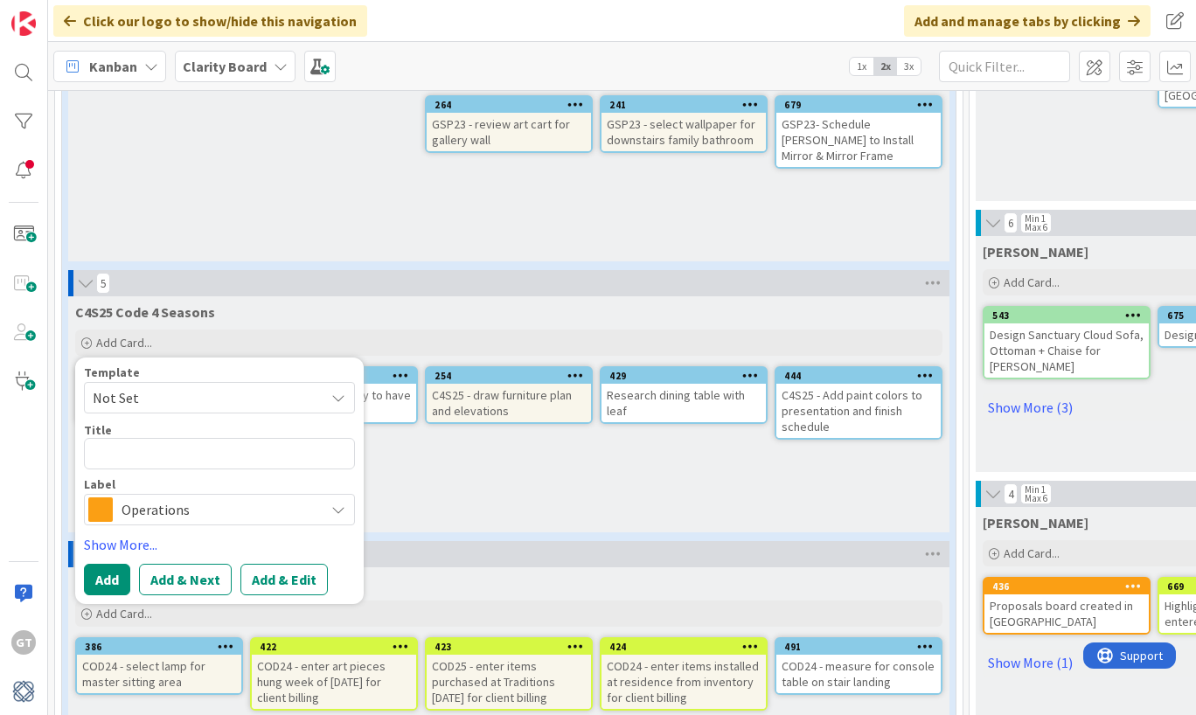 The height and width of the screenshot is (715, 1196). What do you see at coordinates (509, 132) in the screenshot?
I see `div: GSP23 - review art cart for gallery wall` at bounding box center [509, 132].